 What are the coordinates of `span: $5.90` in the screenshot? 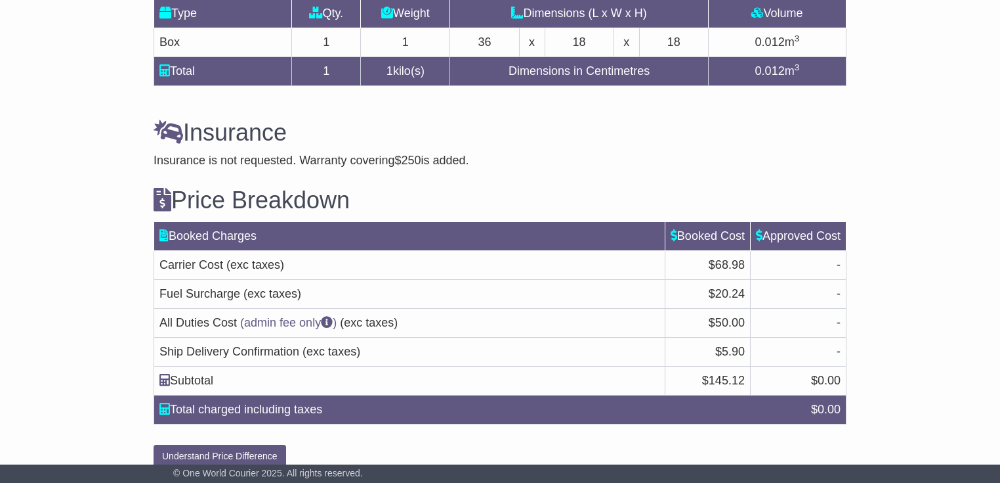 It's located at (730, 351).